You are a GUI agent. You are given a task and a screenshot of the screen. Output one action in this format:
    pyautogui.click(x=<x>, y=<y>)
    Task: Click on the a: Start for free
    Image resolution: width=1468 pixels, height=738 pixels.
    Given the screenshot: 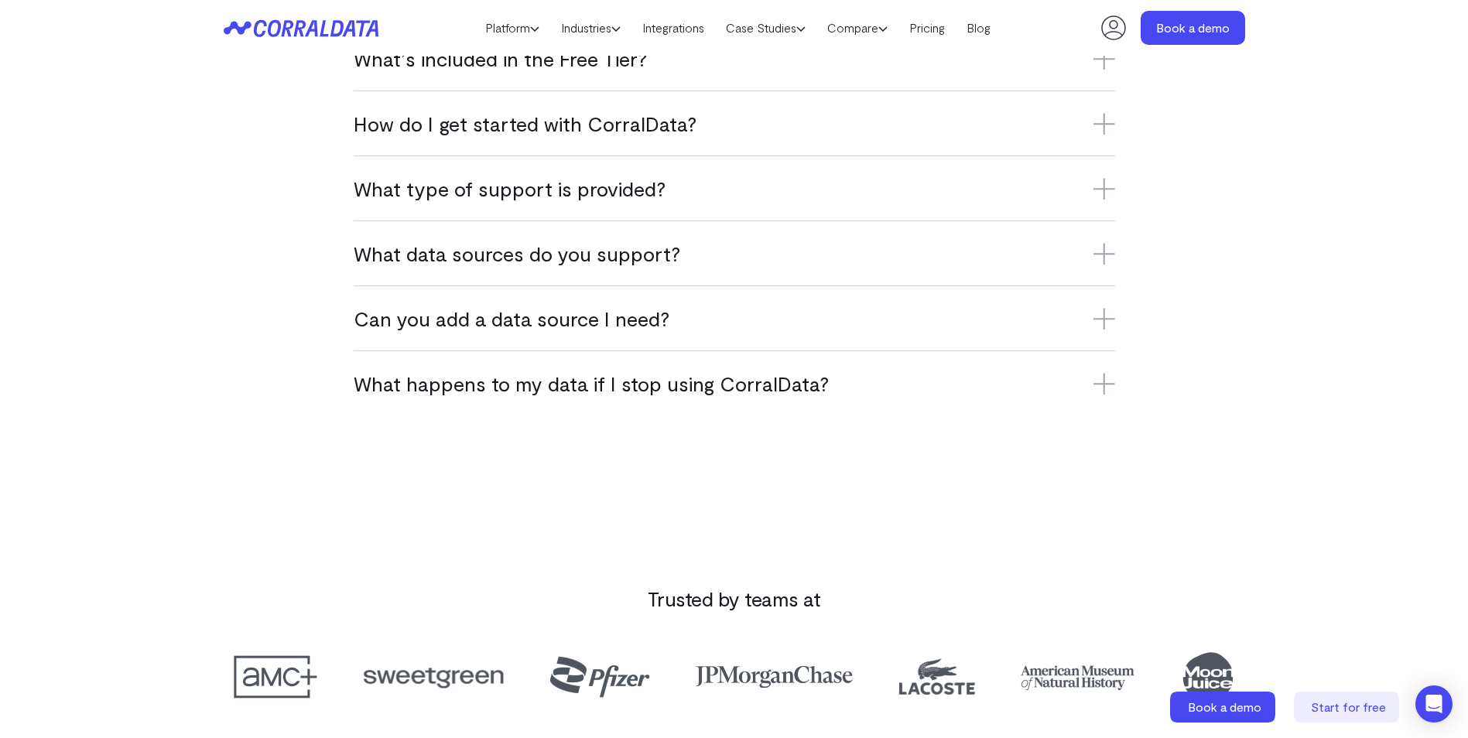 What is the action you would take?
    pyautogui.click(x=1348, y=707)
    